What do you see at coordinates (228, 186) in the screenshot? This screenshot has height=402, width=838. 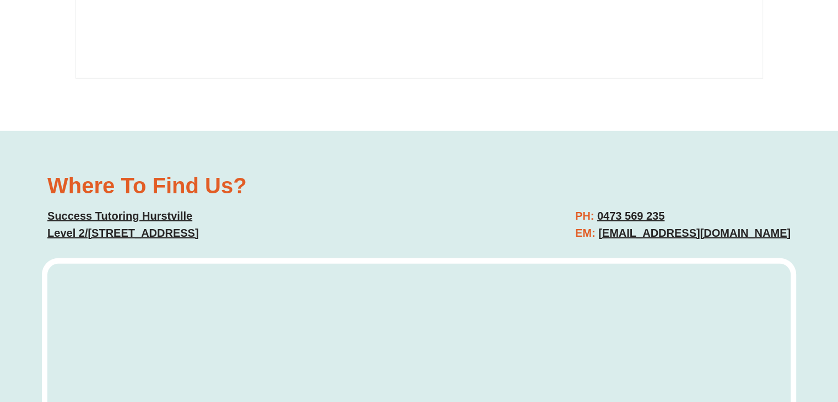 I see `h2: Where To Find Us?` at bounding box center [228, 186].